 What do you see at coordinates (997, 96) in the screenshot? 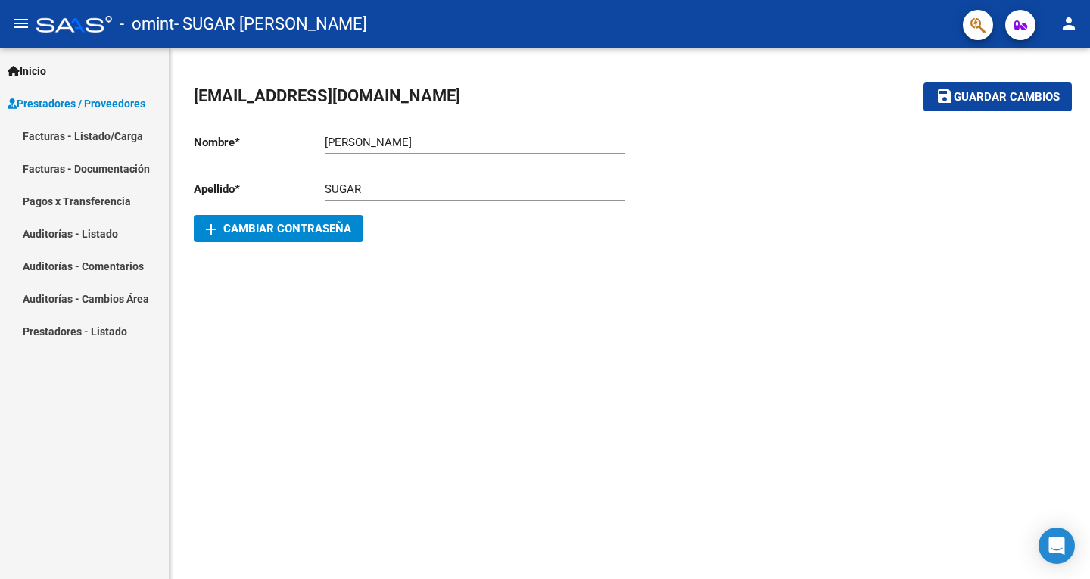
I see `button: Guardar cambios` at bounding box center [997, 96].